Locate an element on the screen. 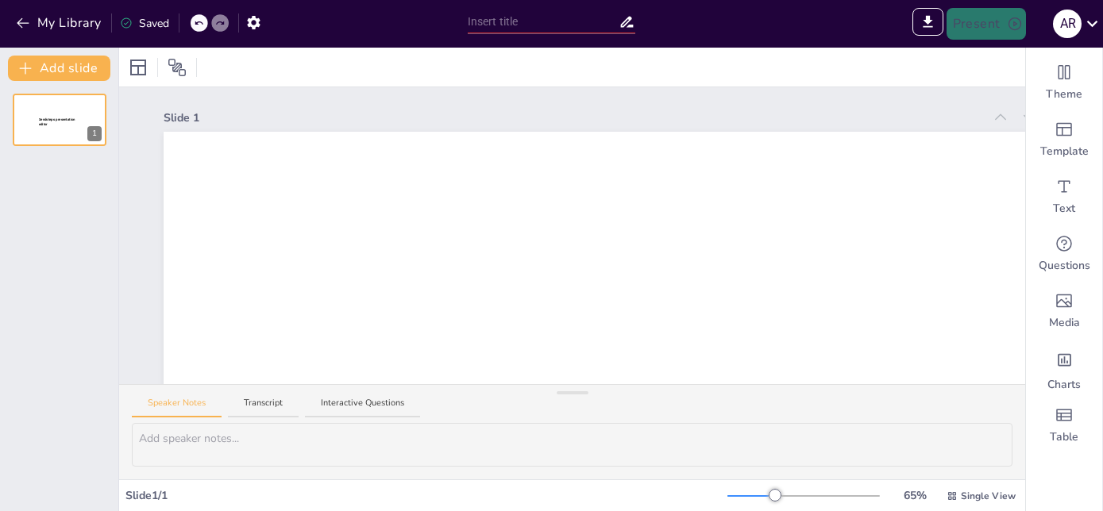 The width and height of the screenshot is (1103, 511). div: Slide 1 / 1 is located at coordinates (426, 496).